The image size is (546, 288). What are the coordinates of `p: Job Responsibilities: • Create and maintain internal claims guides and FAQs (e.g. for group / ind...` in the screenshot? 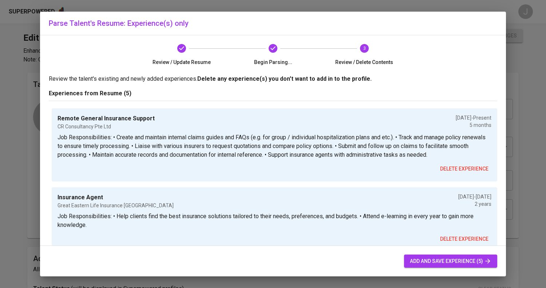 It's located at (274, 146).